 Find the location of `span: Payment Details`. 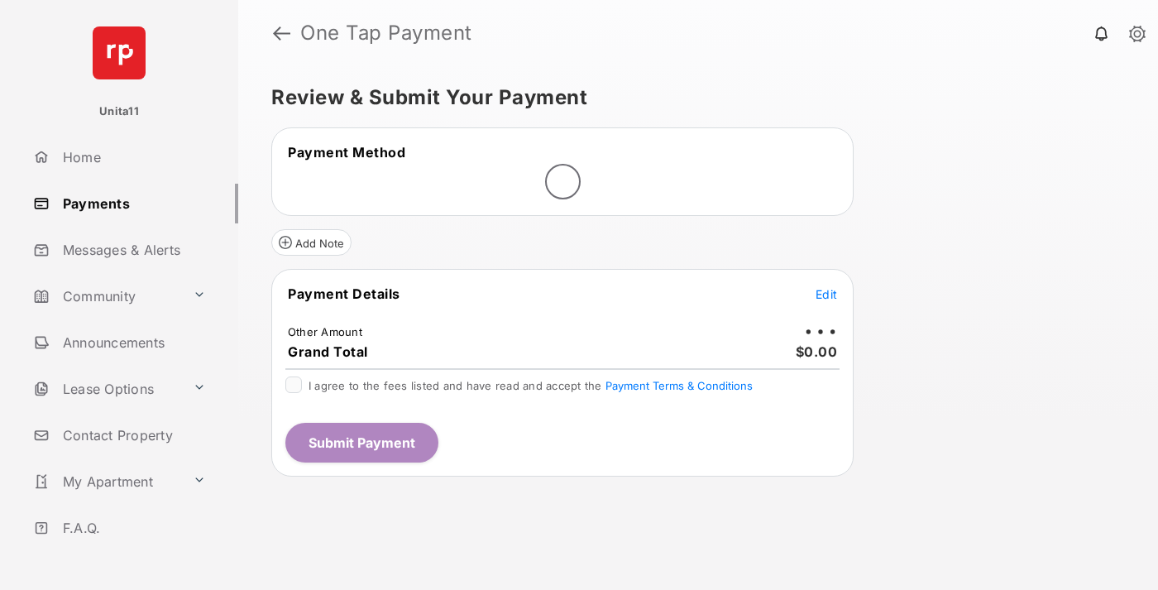

span: Payment Details is located at coordinates (344, 294).